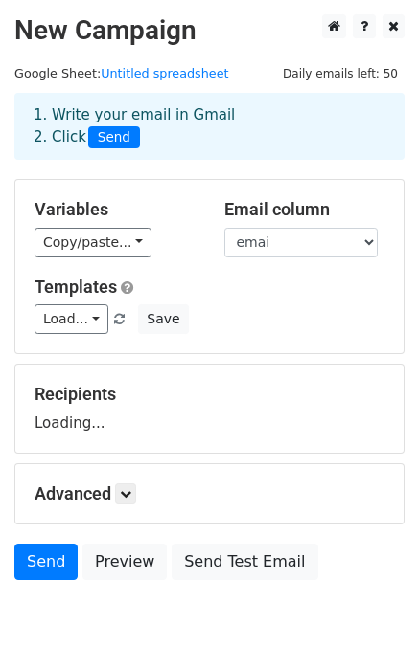 This screenshot has width=419, height=645. I want to click on a: Load..., so click(71, 319).